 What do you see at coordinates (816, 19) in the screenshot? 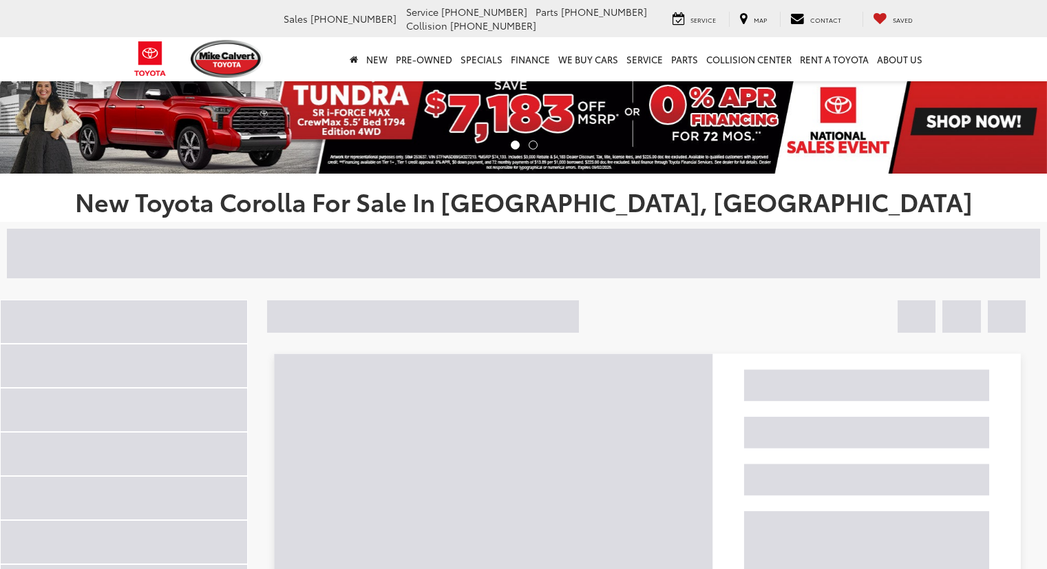
I see `a: Contact` at bounding box center [816, 19].